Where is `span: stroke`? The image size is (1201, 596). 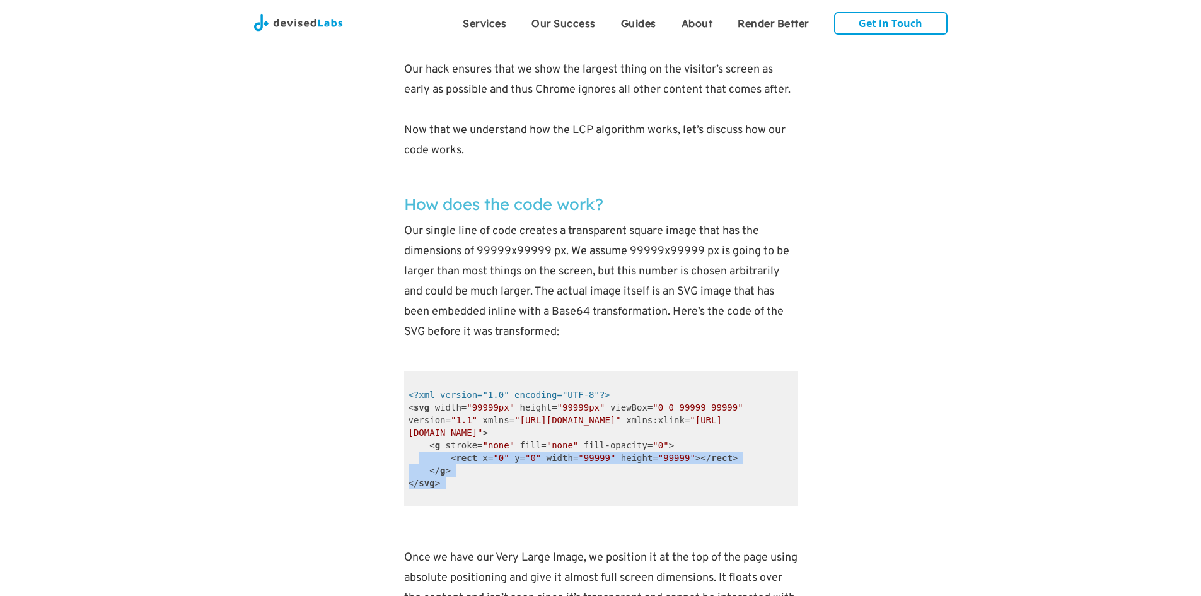 span: stroke is located at coordinates (461, 445).